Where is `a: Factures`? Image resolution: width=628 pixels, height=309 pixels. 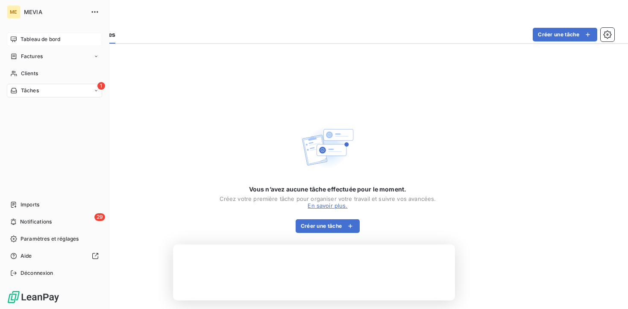
a: Factures is located at coordinates (54, 56).